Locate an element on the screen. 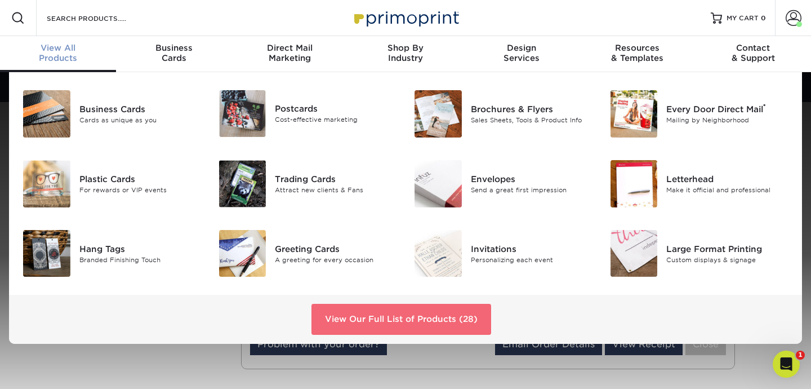 This screenshot has height=389, width=811. span: Shop By is located at coordinates (405, 48).